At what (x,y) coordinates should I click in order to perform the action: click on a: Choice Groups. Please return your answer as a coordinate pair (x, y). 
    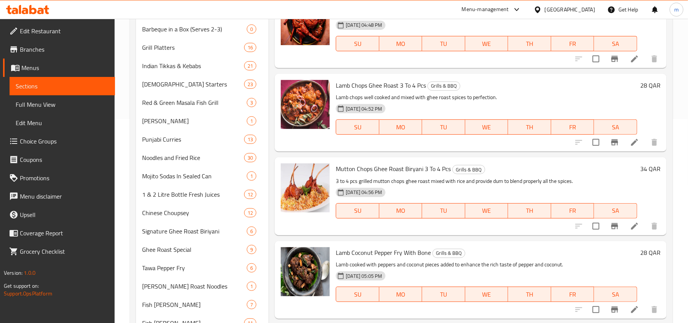
    Looking at the image, I should click on (59, 141).